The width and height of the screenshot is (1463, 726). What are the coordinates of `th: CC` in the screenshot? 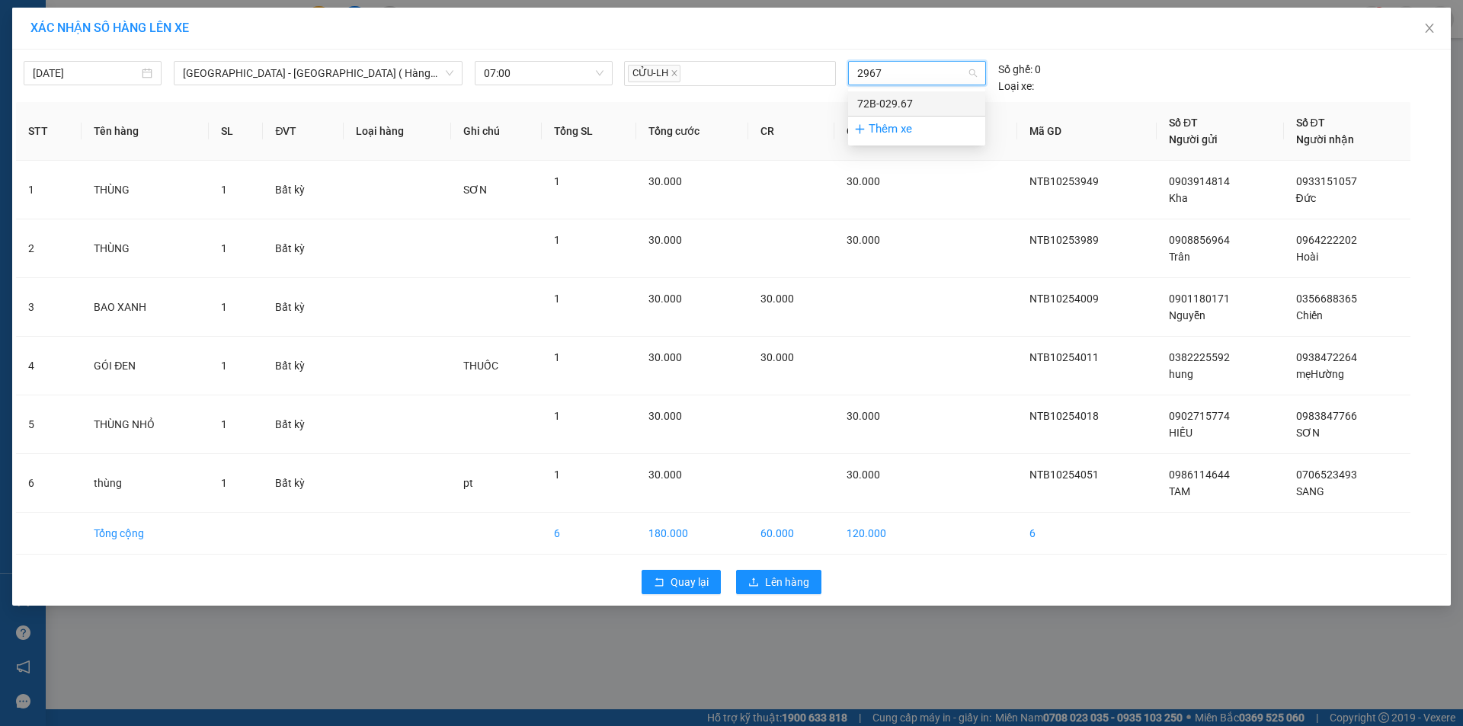 It's located at (882, 131).